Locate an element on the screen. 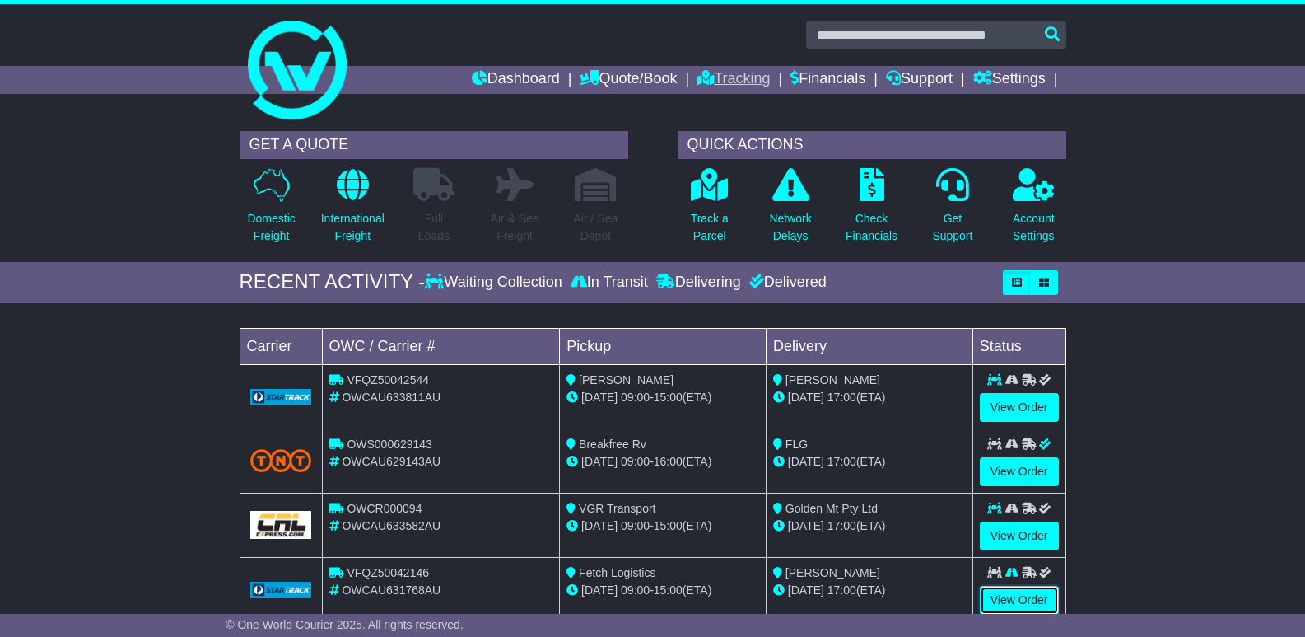  a: Track aParcel is located at coordinates (710, 210).